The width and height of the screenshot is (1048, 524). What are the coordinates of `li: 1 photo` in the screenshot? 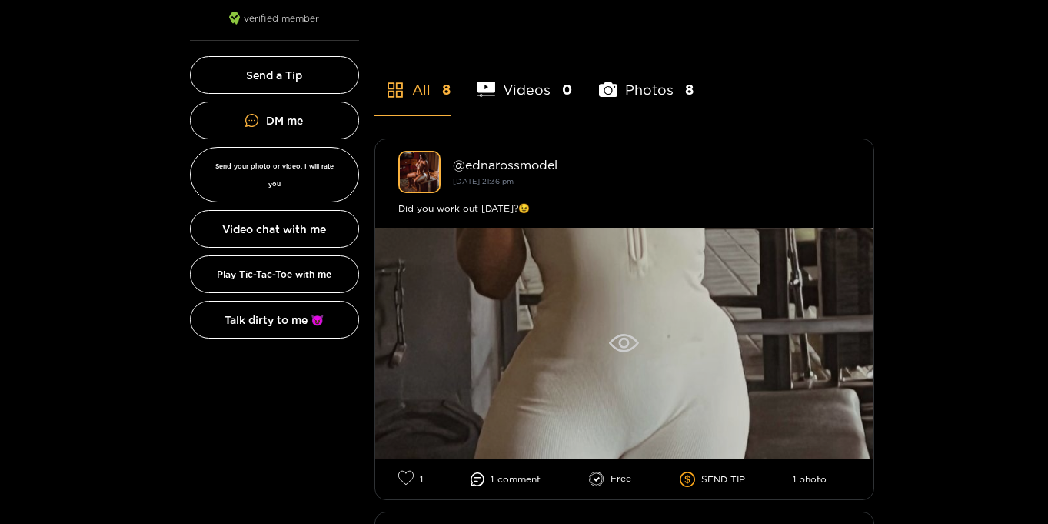 It's located at (810, 479).